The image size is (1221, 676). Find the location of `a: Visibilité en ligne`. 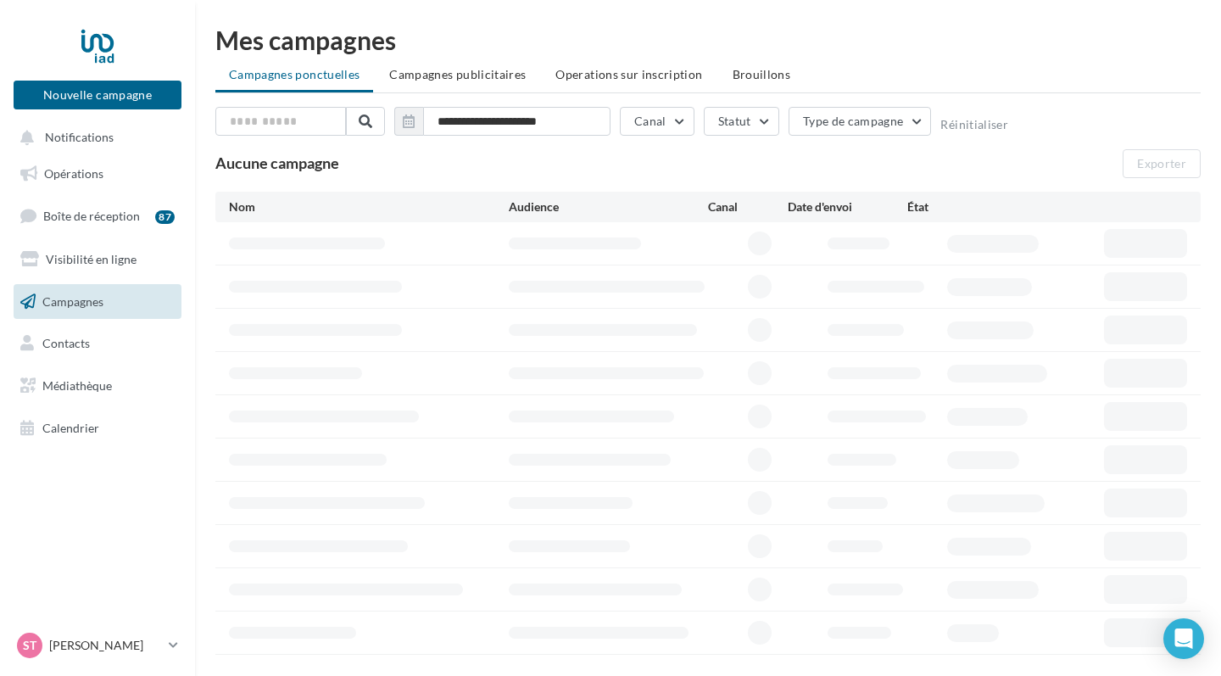

a: Visibilité en ligne is located at coordinates (98, 259).